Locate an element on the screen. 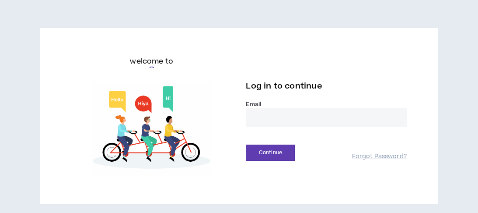 The width and height of the screenshot is (478, 213). h6: welcome to is located at coordinates (151, 61).